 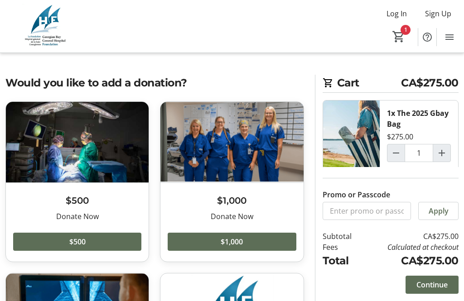 I want to click on button: Continue, so click(x=432, y=285).